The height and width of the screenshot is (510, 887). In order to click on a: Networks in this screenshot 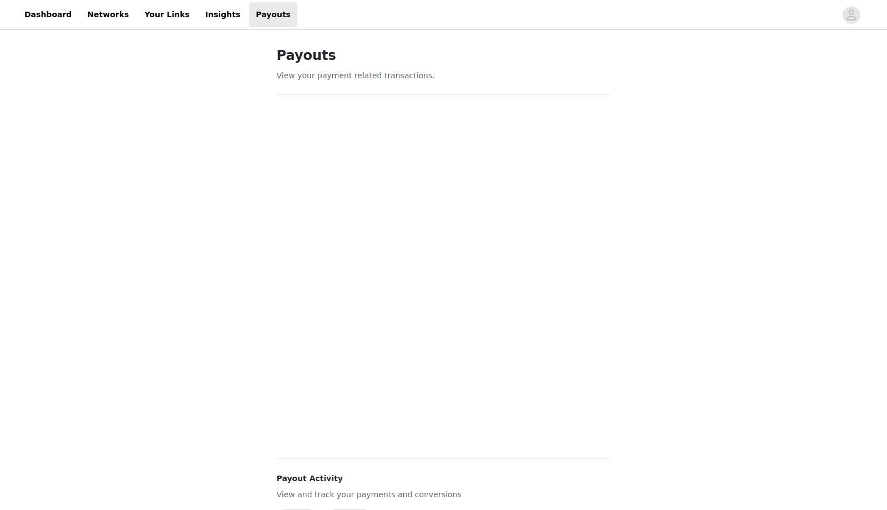, I will do `click(108, 14)`.